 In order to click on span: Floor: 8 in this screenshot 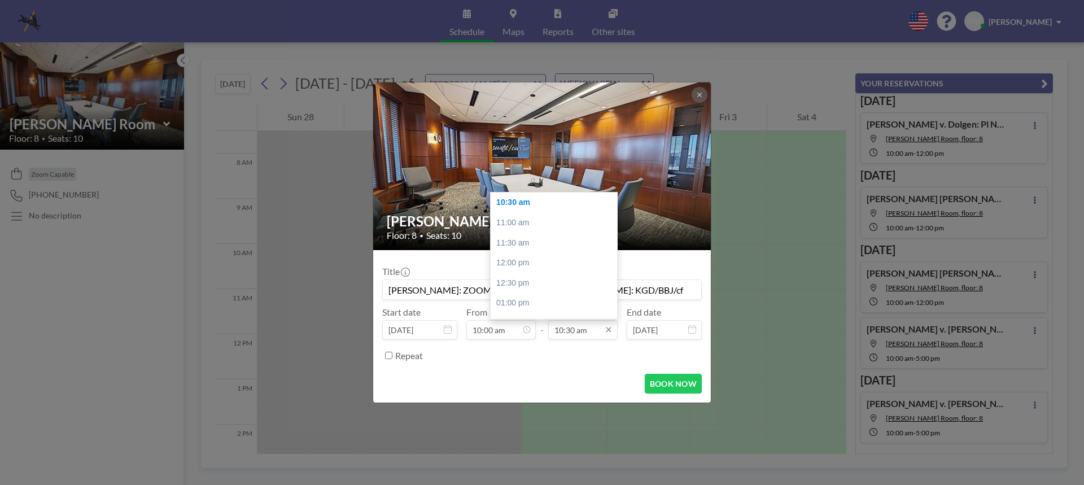, I will do `click(401, 235)`.